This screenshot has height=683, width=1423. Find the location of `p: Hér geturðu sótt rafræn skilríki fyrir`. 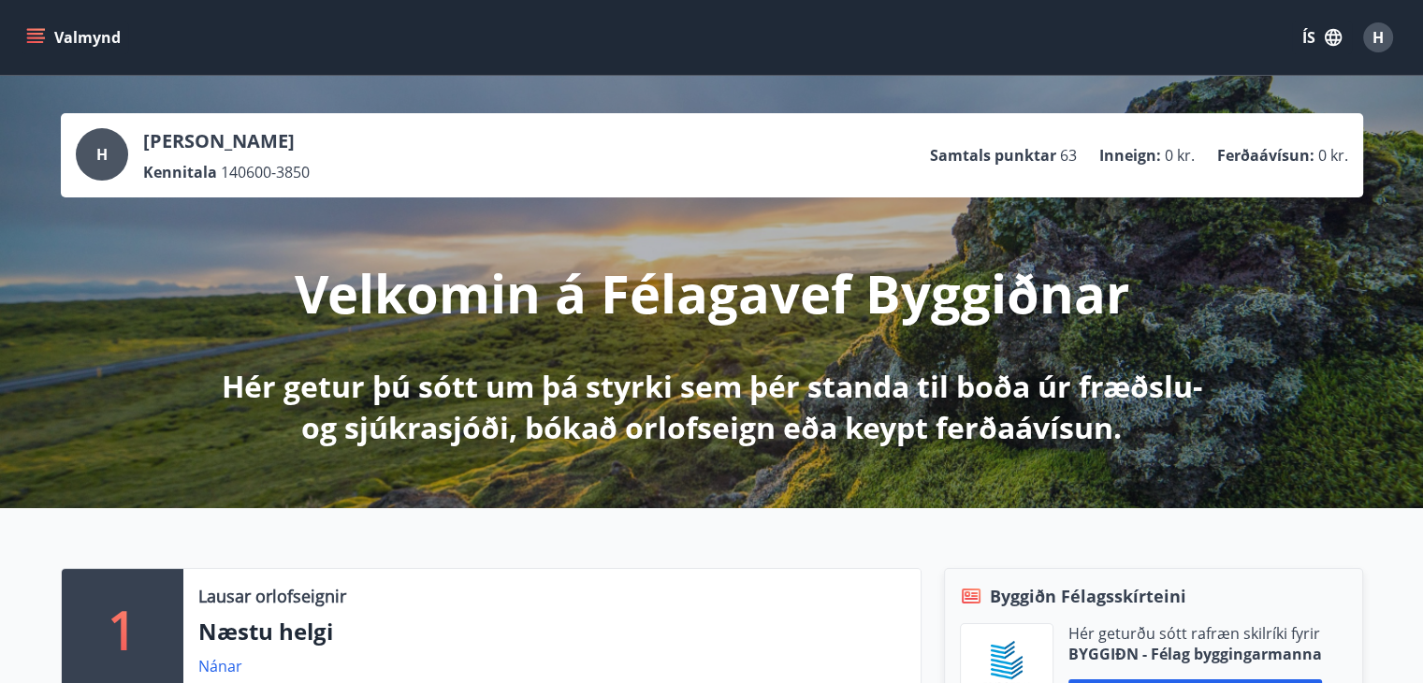

p: Hér geturðu sótt rafræn skilríki fyrir is located at coordinates (1195, 633).